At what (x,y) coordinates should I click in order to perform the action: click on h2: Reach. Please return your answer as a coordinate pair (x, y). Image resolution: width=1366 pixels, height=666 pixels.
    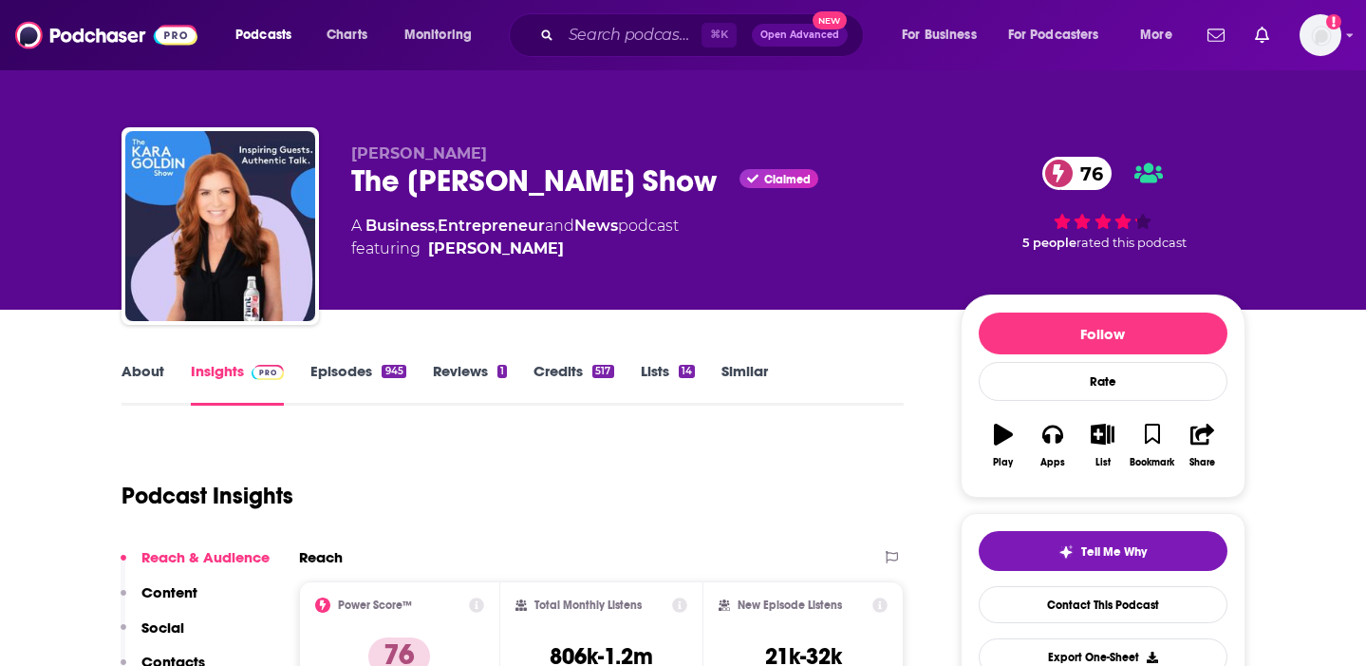
    Looking at the image, I should click on (321, 556).